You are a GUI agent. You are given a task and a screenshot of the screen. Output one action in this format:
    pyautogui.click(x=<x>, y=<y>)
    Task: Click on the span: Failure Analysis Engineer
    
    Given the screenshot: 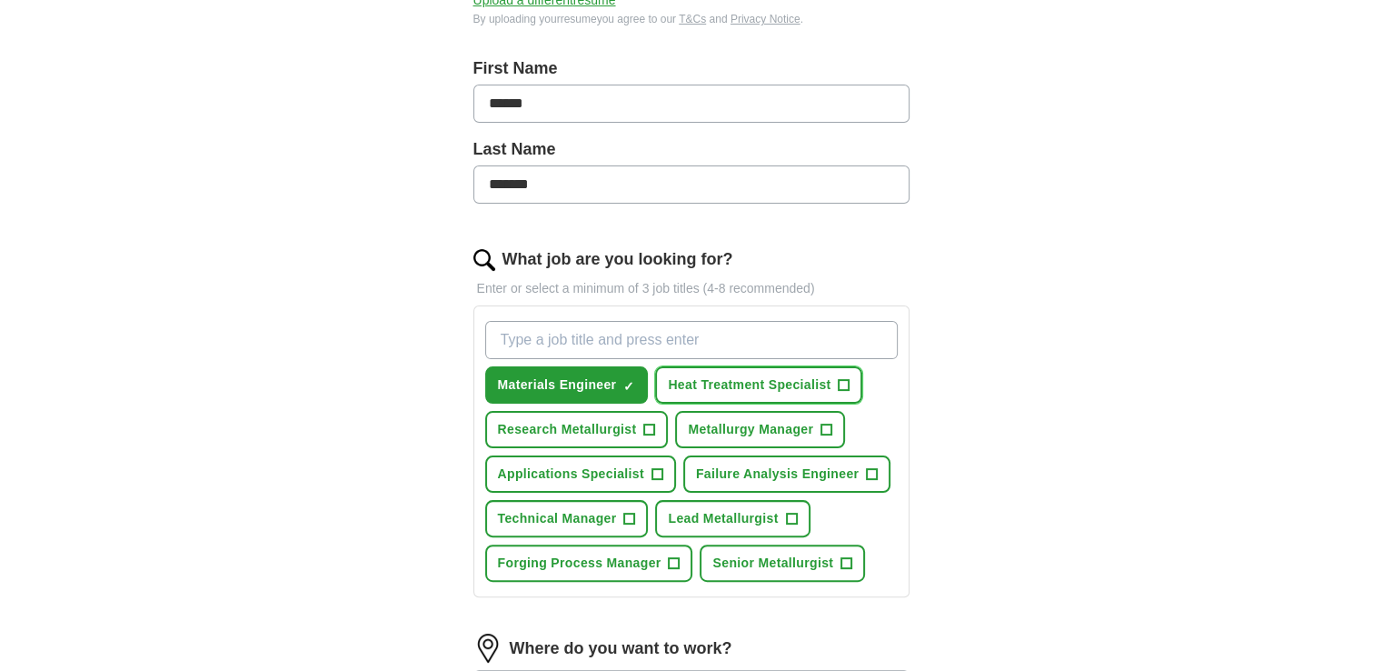 What is the action you would take?
    pyautogui.click(x=777, y=473)
    